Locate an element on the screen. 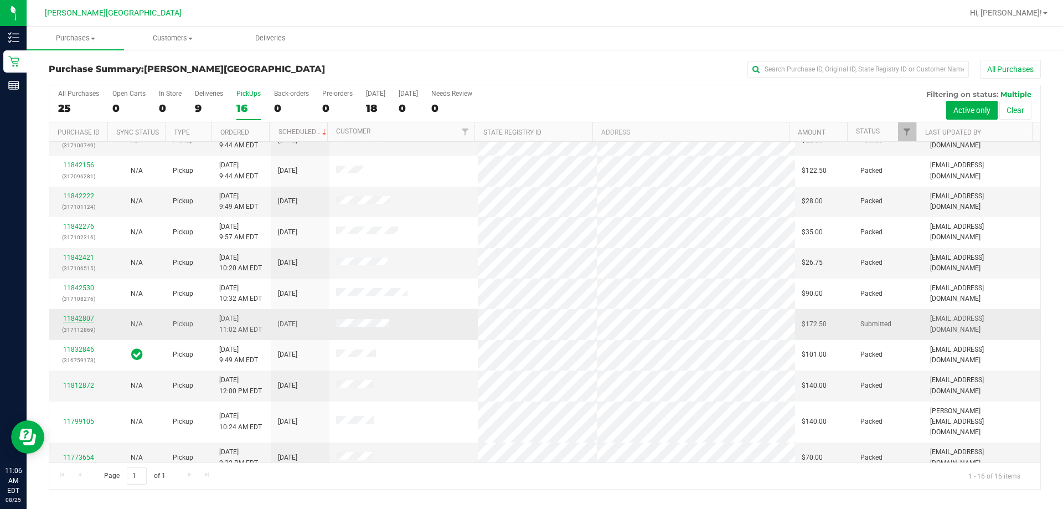  p: 11:06 AM EDT is located at coordinates (13, 481).